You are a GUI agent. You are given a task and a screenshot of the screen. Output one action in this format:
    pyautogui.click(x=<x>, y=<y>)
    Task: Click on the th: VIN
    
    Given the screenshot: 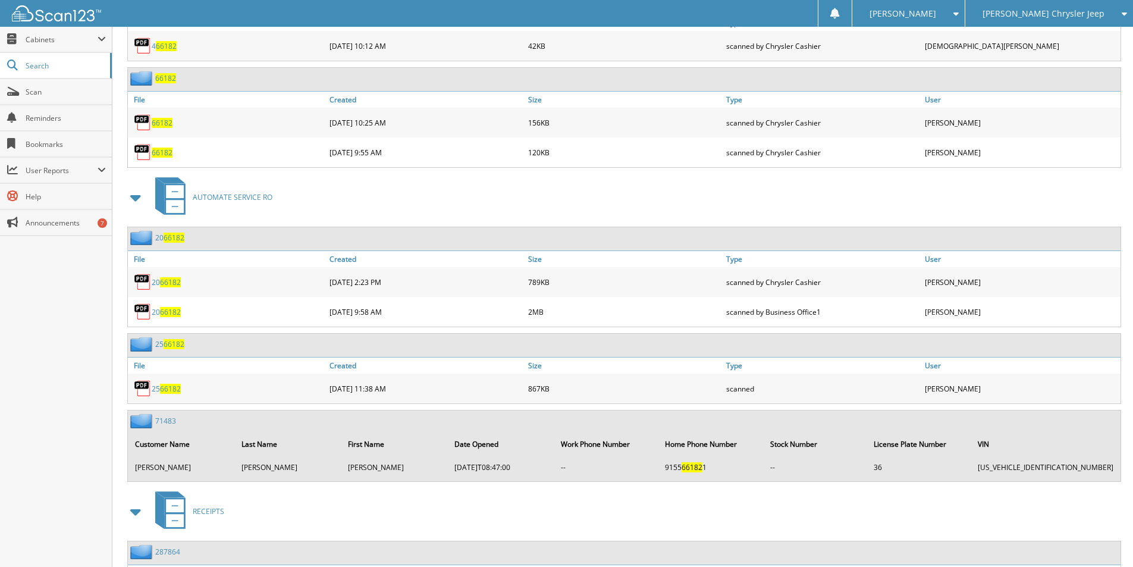 What is the action you would take?
    pyautogui.click(x=1045, y=444)
    